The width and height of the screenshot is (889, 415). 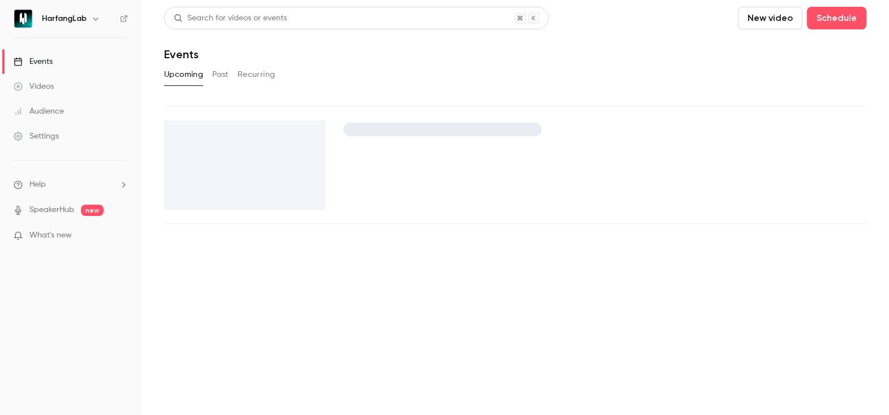 I want to click on h1: Events, so click(x=181, y=54).